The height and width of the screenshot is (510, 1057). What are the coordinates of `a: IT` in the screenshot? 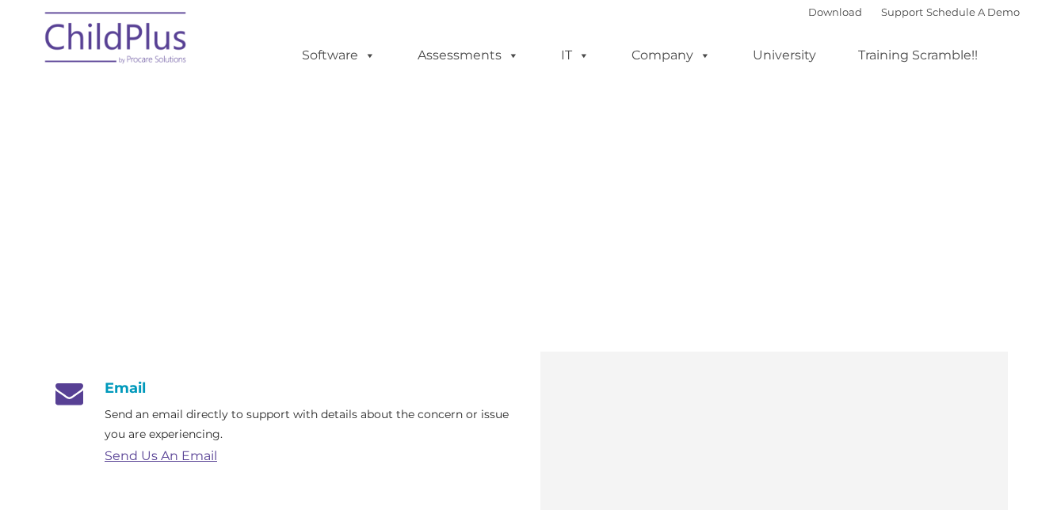 It's located at (575, 55).